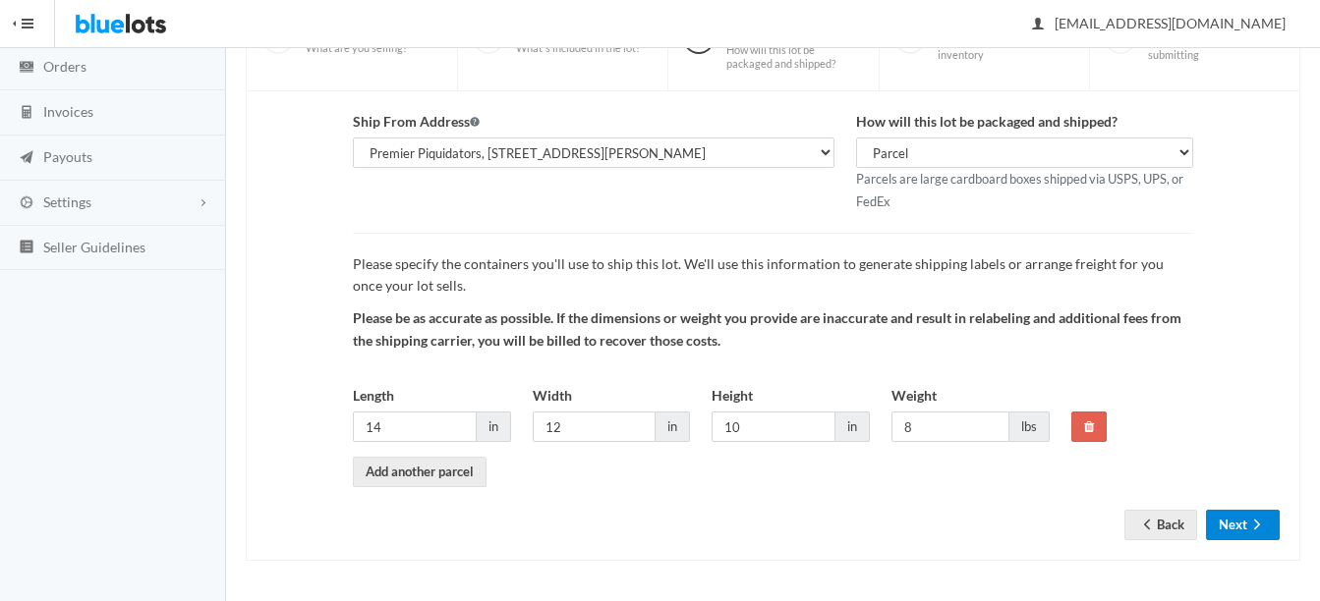 The height and width of the screenshot is (601, 1320). I want to click on span: How will this lot be packaged and shipped?, so click(794, 56).